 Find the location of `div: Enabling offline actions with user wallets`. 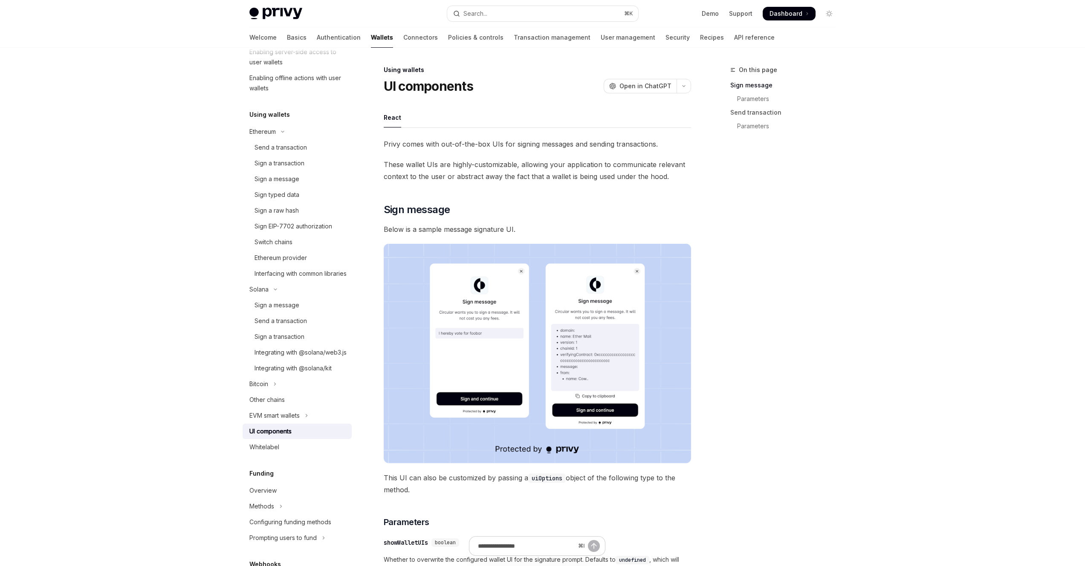

div: Enabling offline actions with user wallets is located at coordinates (298, 83).